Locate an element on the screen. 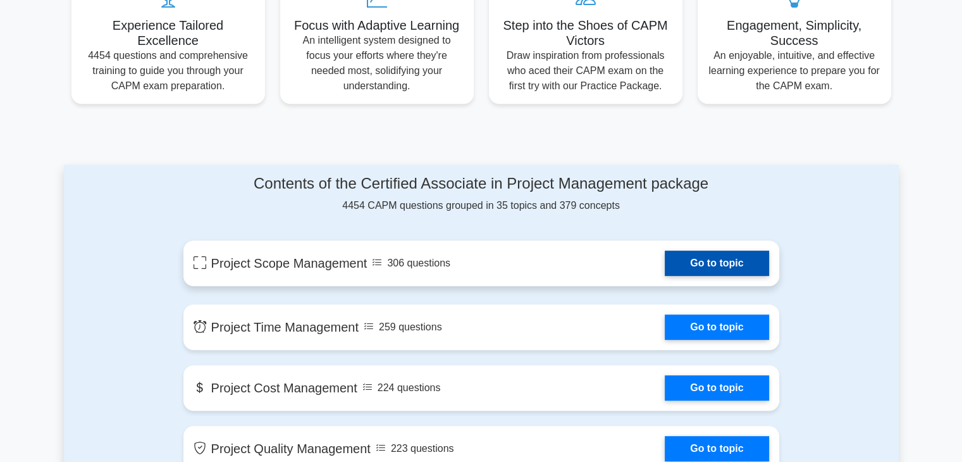 This screenshot has width=962, height=462. p: Draw inspiration from professionals who aced their CAPM exam on the first try with our Practice P... is located at coordinates (586, 71).